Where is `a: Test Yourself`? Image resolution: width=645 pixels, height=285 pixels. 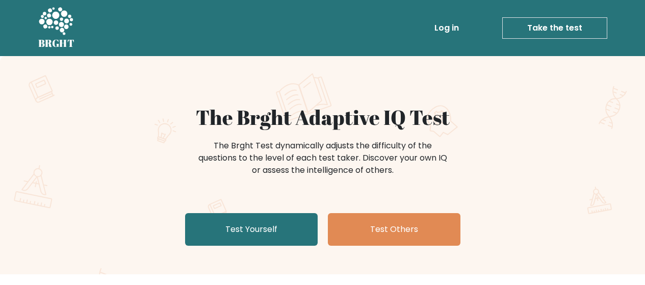
a: Test Yourself is located at coordinates (251, 229).